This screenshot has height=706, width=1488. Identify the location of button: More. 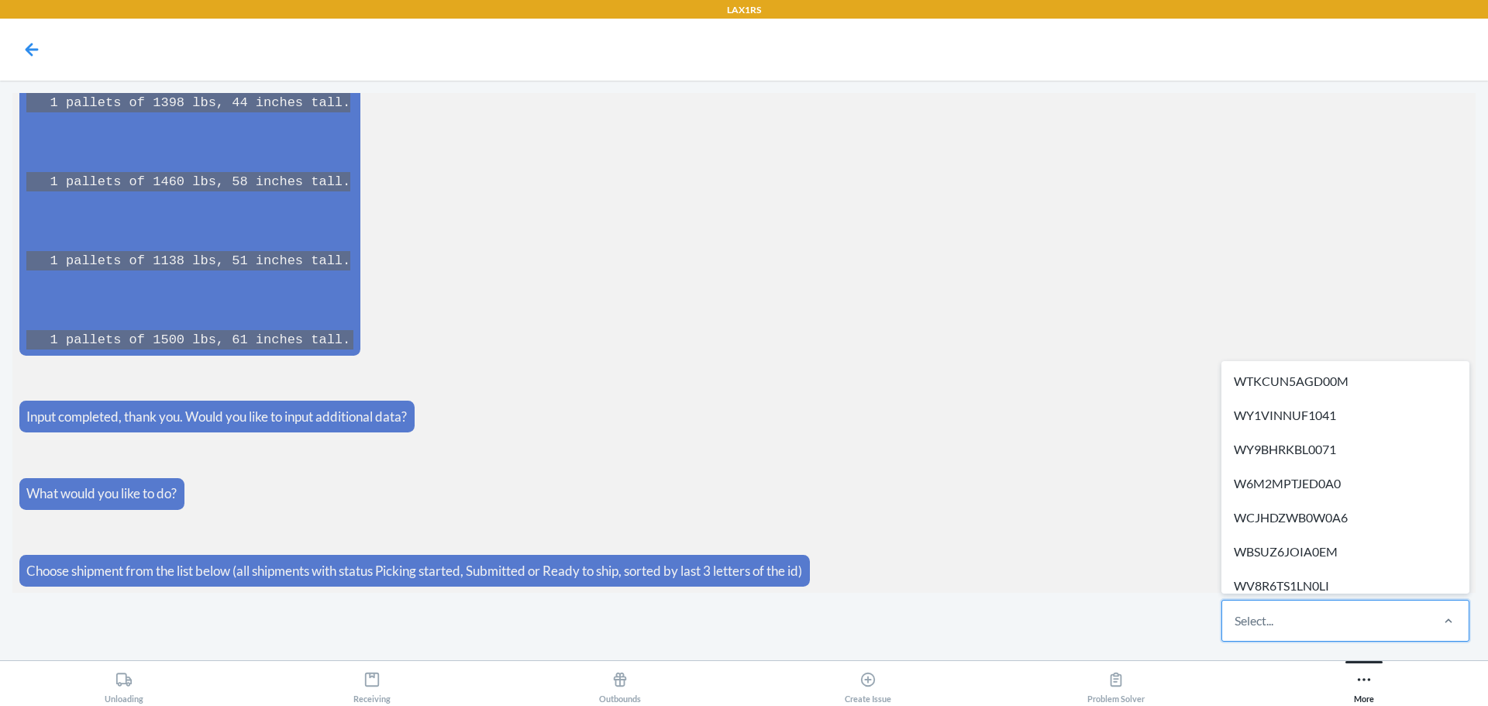
(1364, 682).